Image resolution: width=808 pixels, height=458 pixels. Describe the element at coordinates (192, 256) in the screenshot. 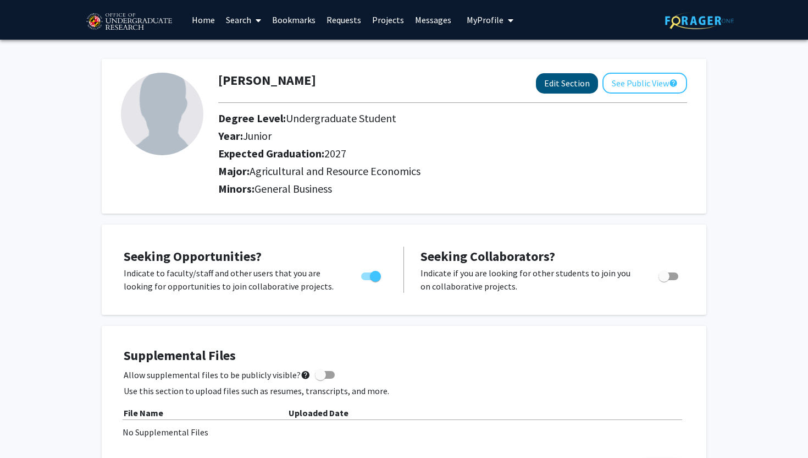

I see `span: Seeking Opportunities?` at that location.